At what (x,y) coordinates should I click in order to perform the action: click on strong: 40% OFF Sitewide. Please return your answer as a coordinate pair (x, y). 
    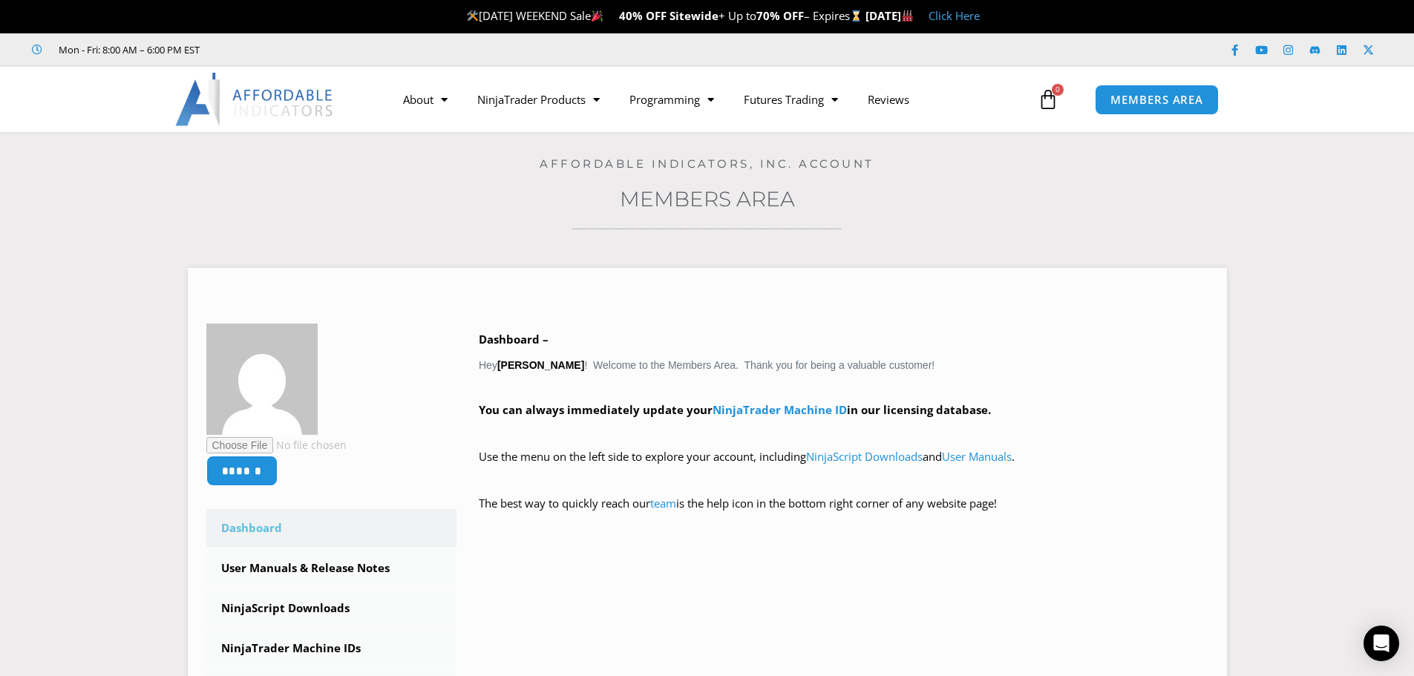
    Looking at the image, I should click on (669, 16).